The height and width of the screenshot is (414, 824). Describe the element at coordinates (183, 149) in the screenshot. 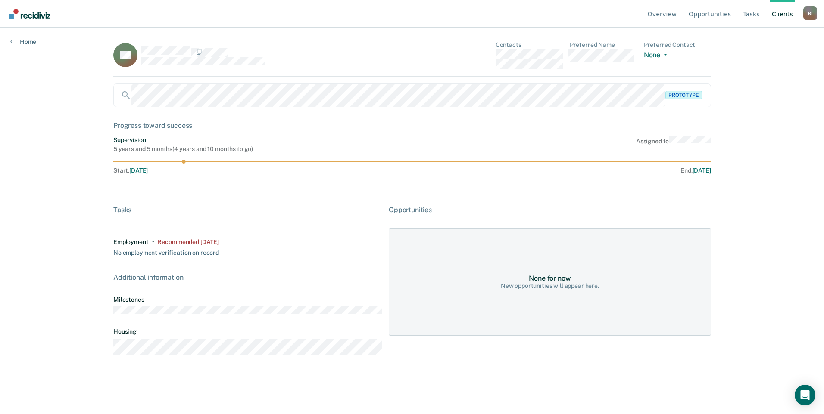

I see `div: 5 years and 5 months ( 4 years and 10 months to go )` at that location.